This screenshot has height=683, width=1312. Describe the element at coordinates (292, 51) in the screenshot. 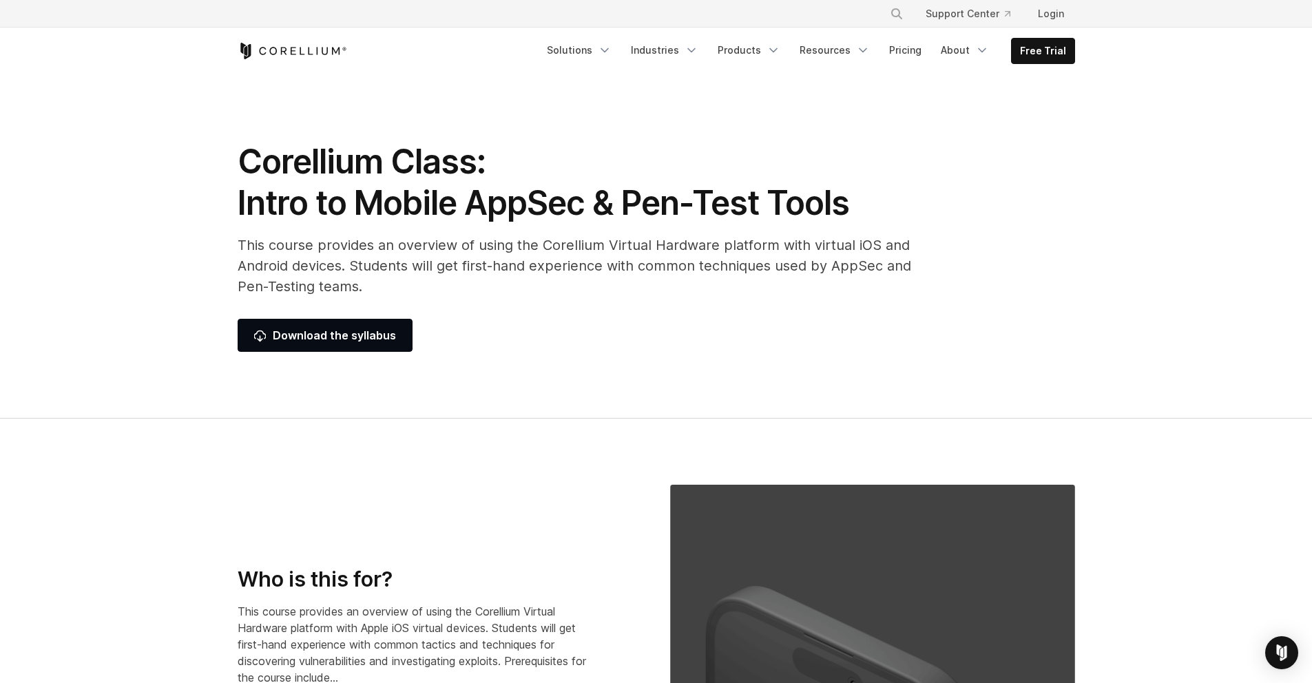

I see `a: Corellium Home` at that location.